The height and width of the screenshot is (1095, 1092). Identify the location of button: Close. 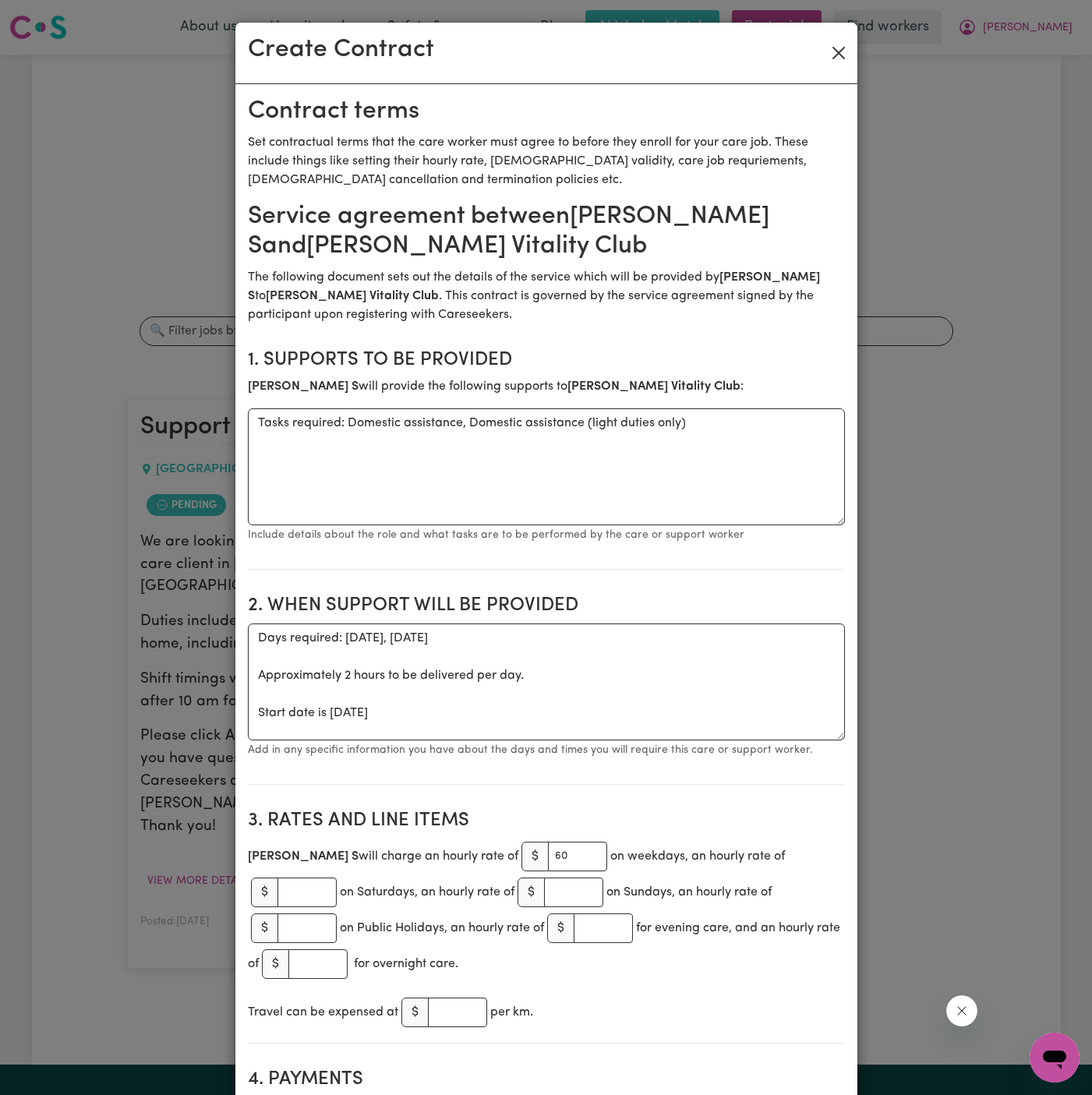
(838, 53).